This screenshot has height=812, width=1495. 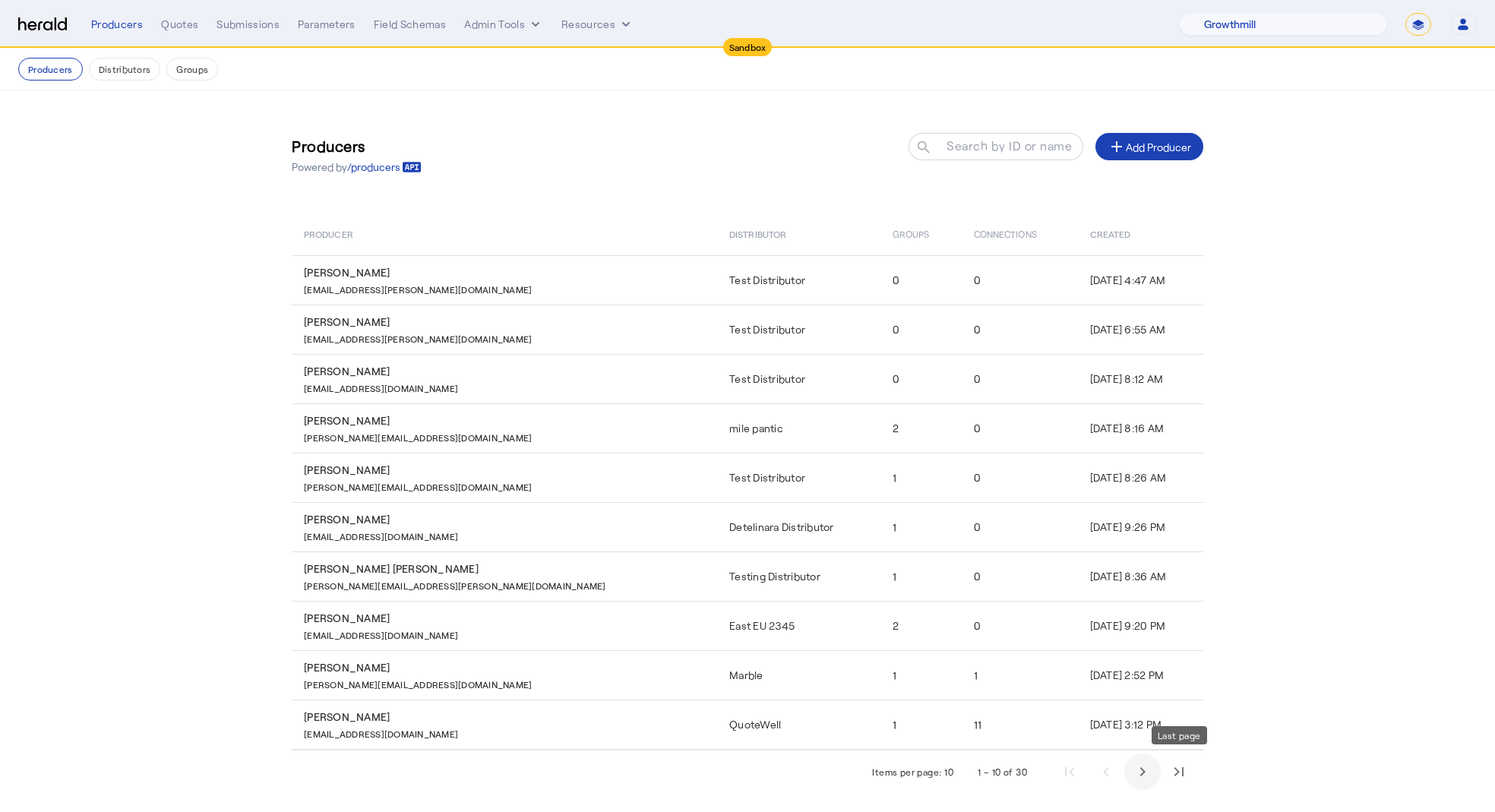 I want to click on img: Herald Logo, so click(x=43, y=24).